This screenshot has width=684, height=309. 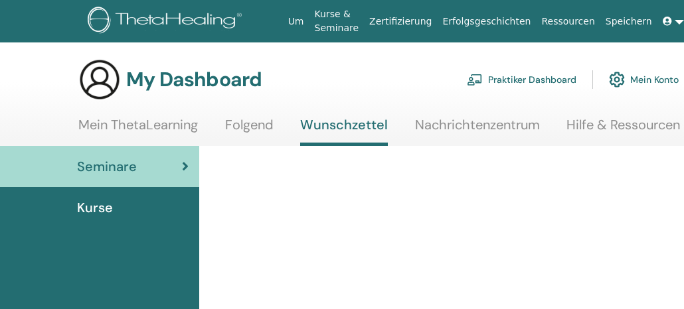 I want to click on a: Hilfe & Ressourcen, so click(x=623, y=129).